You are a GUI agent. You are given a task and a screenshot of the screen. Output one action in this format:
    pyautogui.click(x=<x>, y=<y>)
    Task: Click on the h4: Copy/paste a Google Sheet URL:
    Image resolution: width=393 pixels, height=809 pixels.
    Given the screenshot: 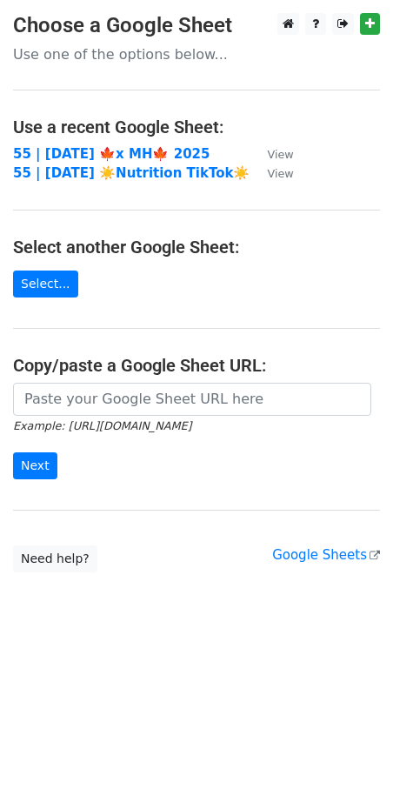 What is the action you would take?
    pyautogui.click(x=197, y=366)
    